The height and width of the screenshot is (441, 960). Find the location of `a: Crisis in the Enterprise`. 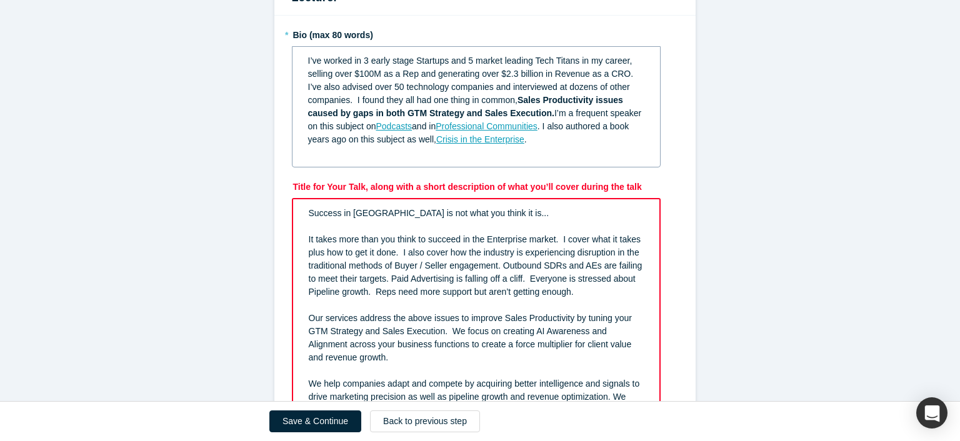

a: Crisis in the Enterprise is located at coordinates (480, 139).